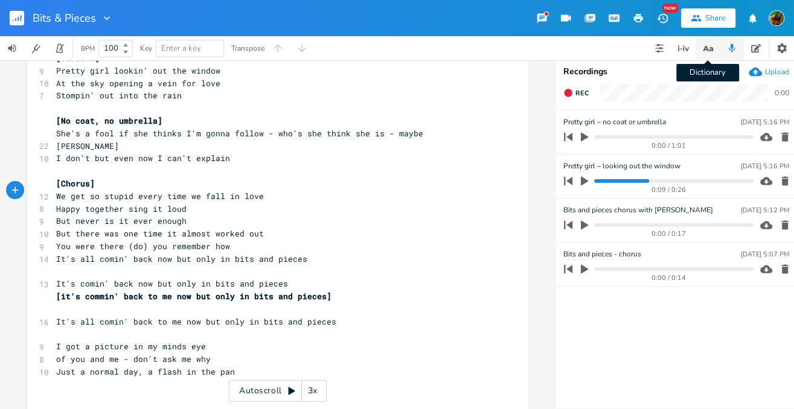 The image size is (794, 409). What do you see at coordinates (160, 234) in the screenshot?
I see `span: But there was one time it almost worked out` at bounding box center [160, 234].